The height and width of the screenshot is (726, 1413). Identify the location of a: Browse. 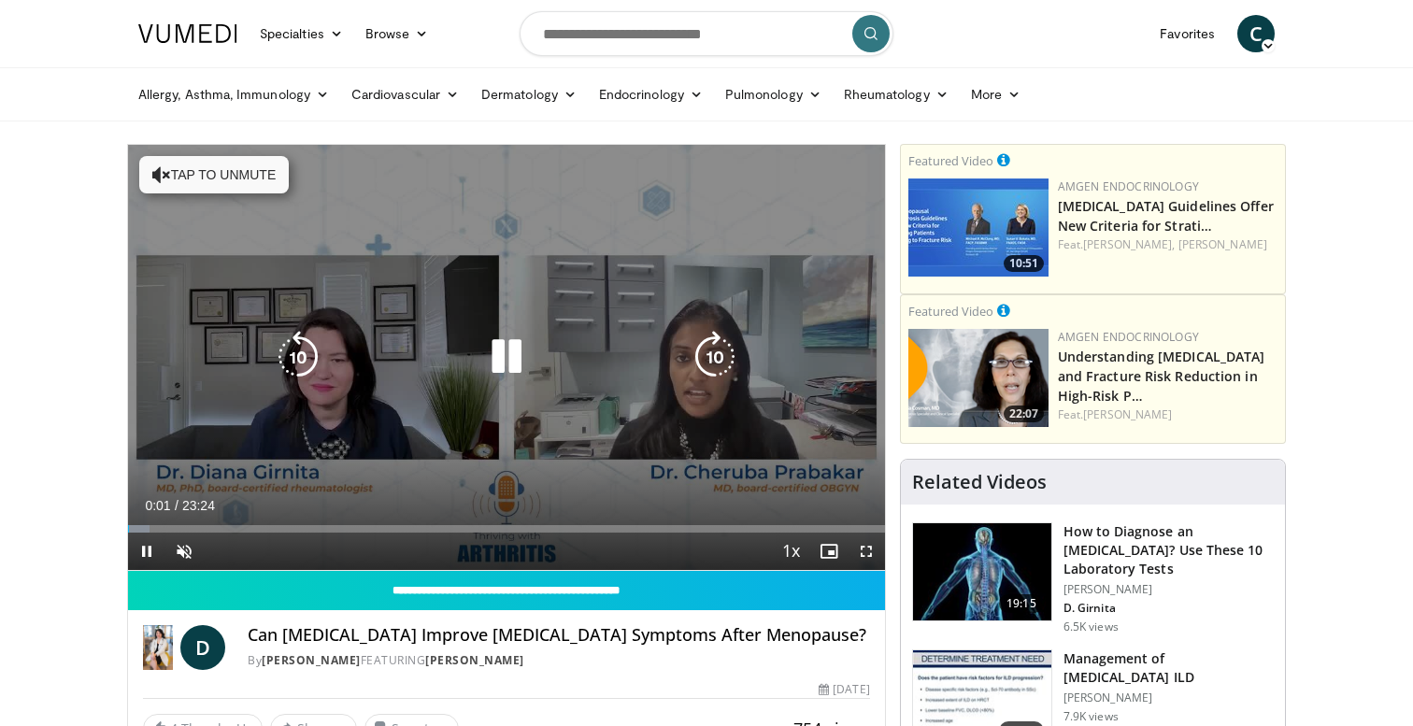
(397, 34).